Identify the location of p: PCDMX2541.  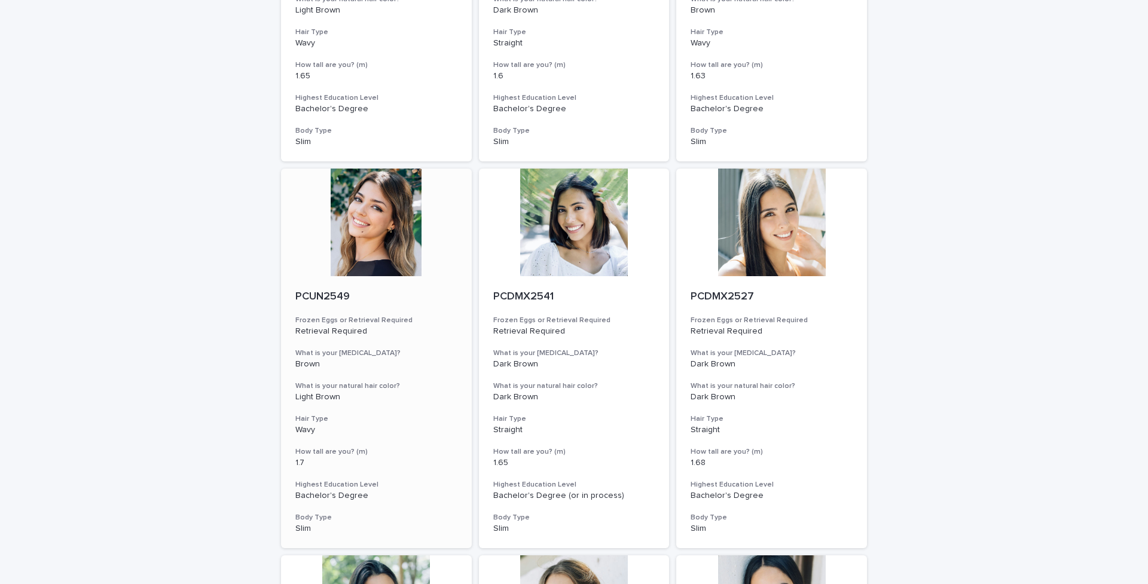
(574, 297).